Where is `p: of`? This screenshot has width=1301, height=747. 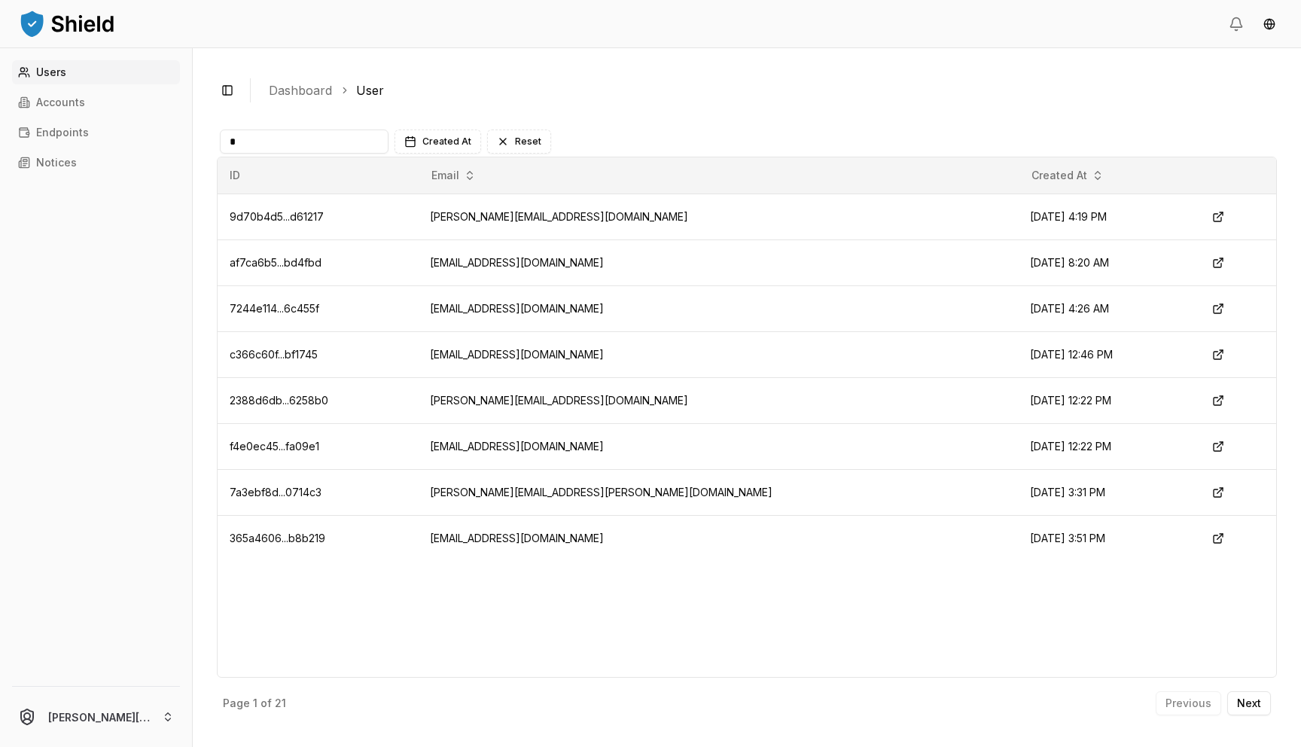
p: of is located at coordinates (266, 703).